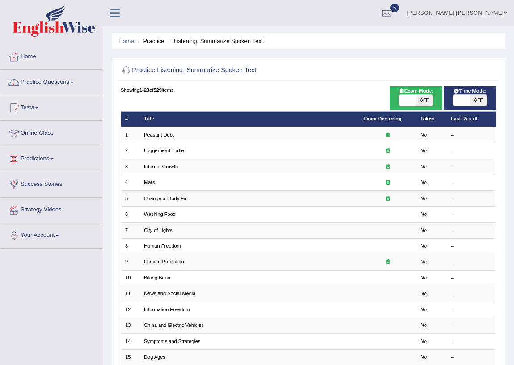 This screenshot has width=514, height=365. I want to click on td: 9, so click(130, 262).